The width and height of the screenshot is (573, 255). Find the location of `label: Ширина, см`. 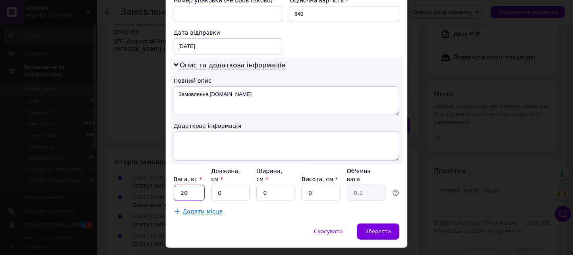

label: Ширина, см is located at coordinates (269, 175).